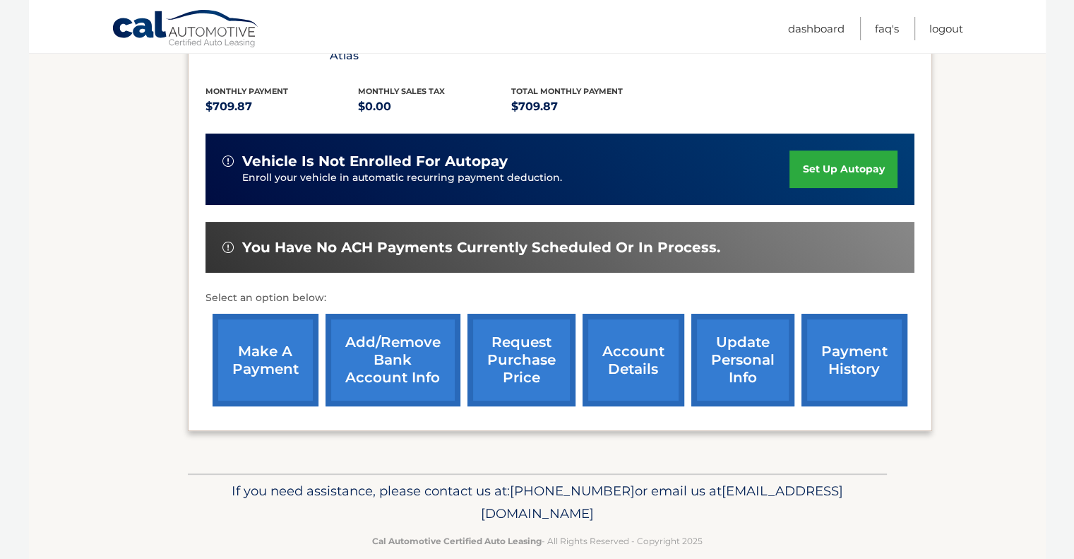  Describe the element at coordinates (567, 91) in the screenshot. I see `span: Total Monthly Payment` at that location.